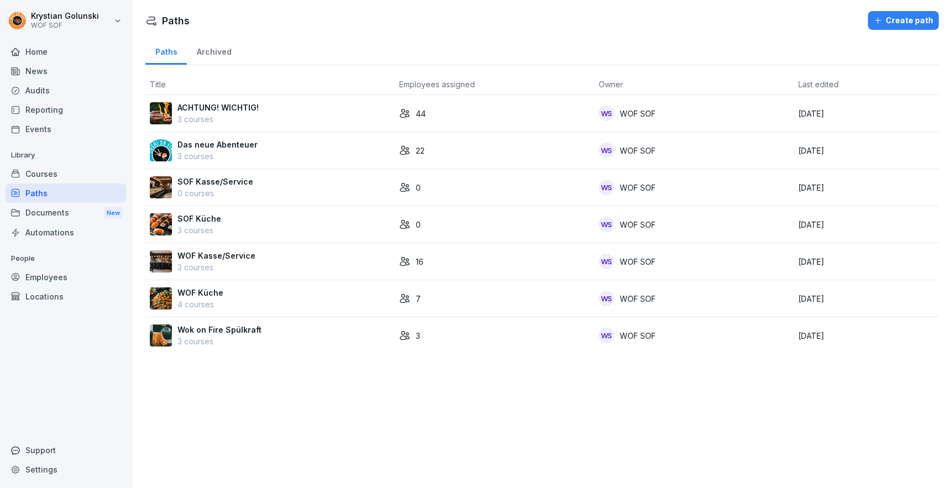  Describe the element at coordinates (66, 469) in the screenshot. I see `a: Settings` at that location.